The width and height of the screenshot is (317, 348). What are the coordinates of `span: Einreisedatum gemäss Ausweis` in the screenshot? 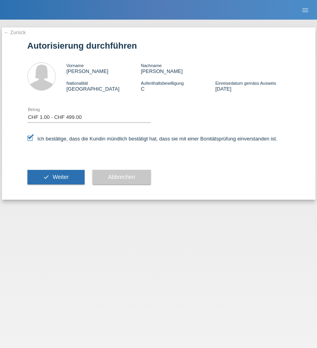 It's located at (246, 83).